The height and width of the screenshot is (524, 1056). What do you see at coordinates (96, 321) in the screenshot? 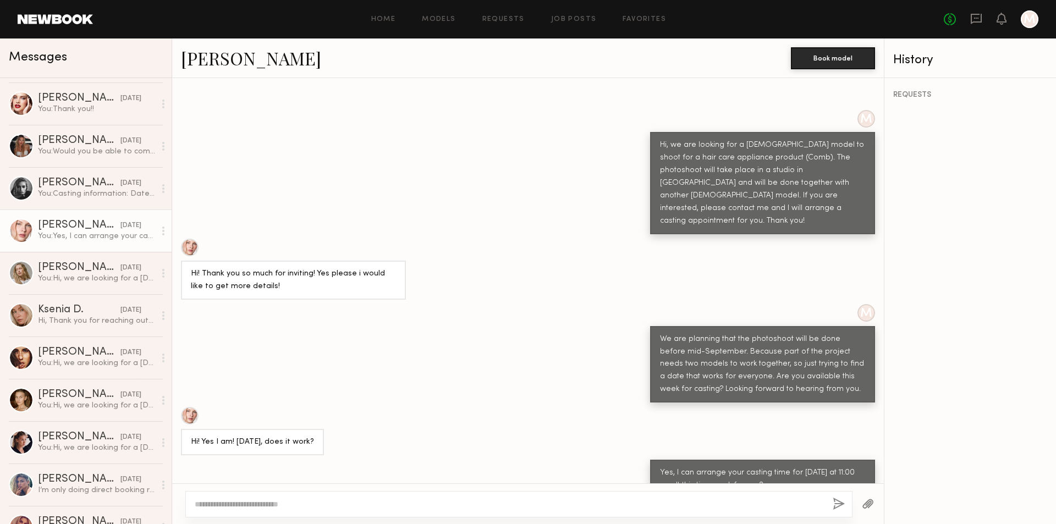
I see `div: Hi, Thank you for reaching out to me. Could you please provide more info about this project?` at bounding box center [96, 321].